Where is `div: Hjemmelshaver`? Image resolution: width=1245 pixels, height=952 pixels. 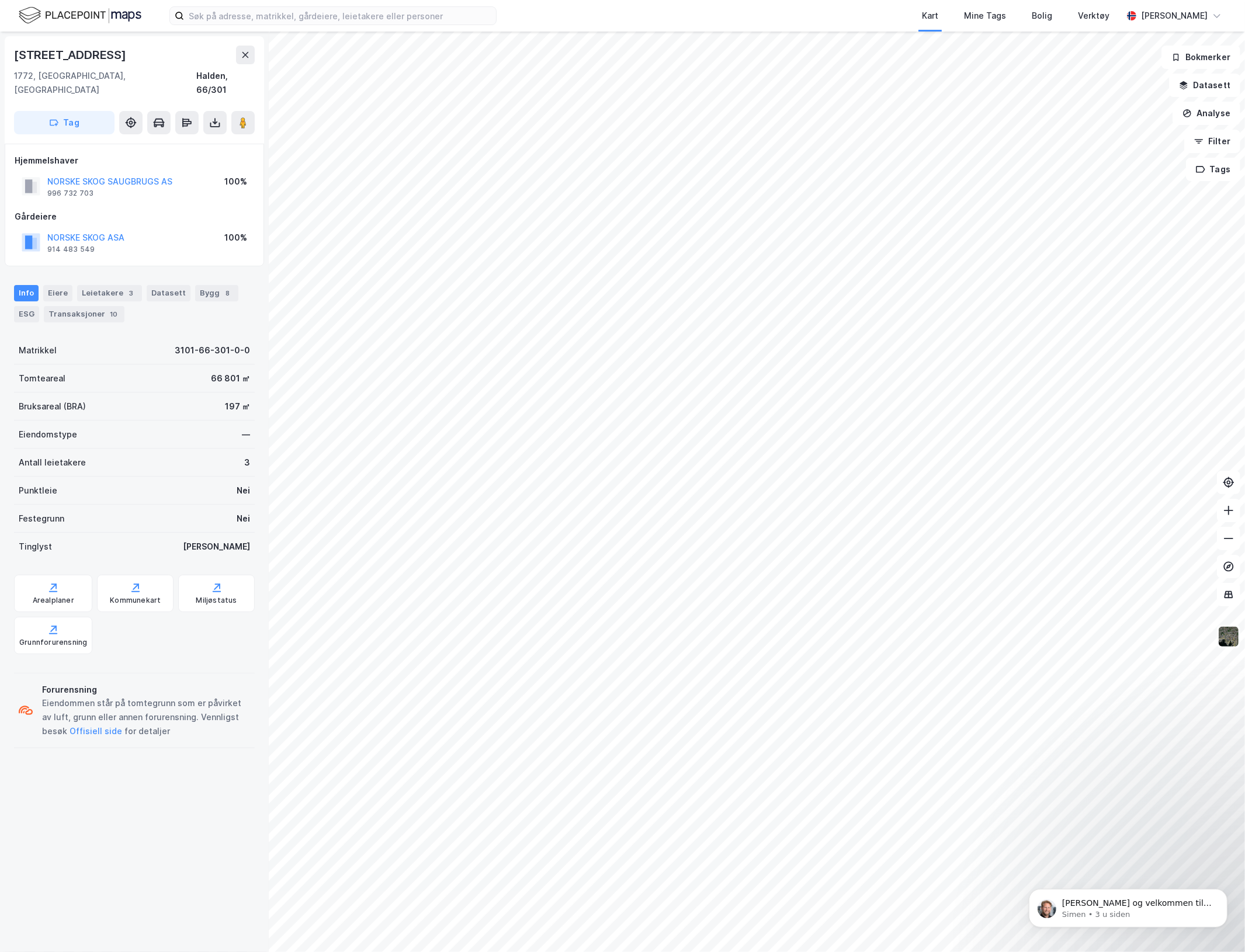
div: Hjemmelshaver is located at coordinates (135, 160).